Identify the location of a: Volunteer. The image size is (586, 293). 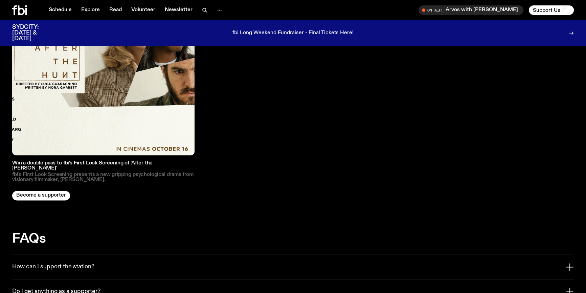
(143, 10).